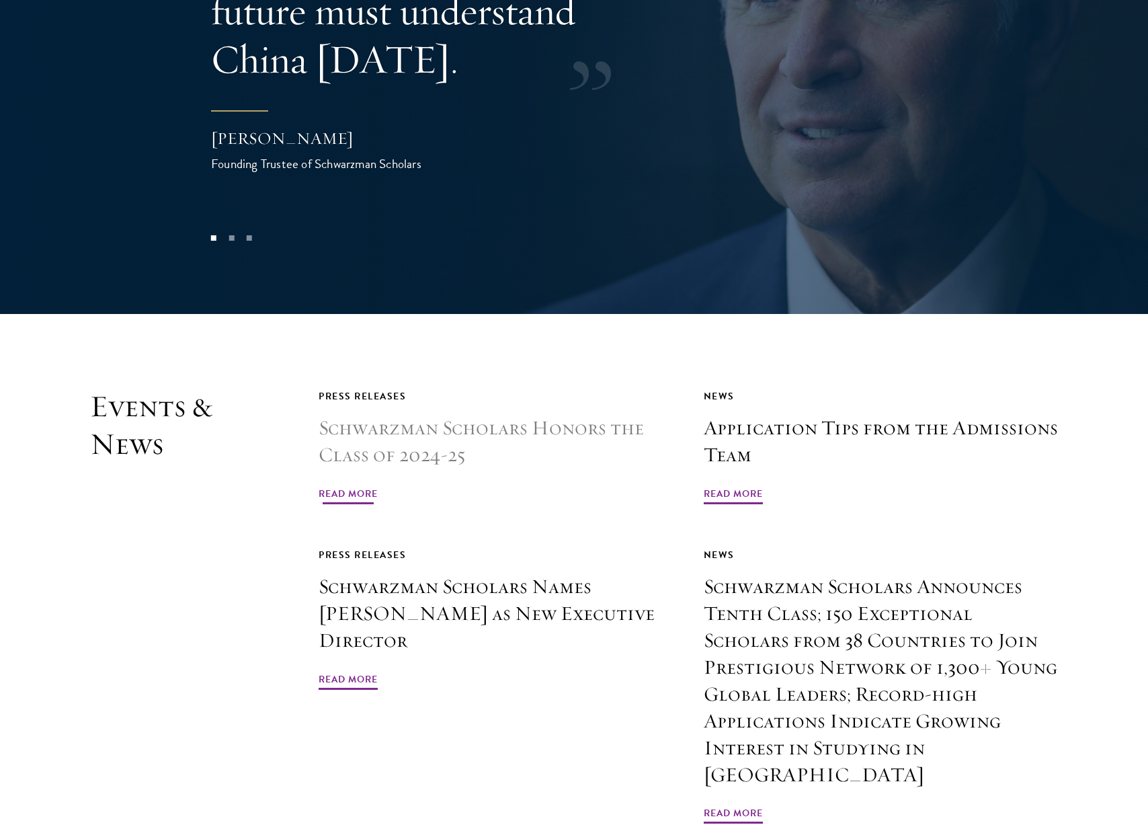 This screenshot has width=1148, height=825. Describe the element at coordinates (881, 442) in the screenshot. I see `h3: Application Tips from the Admissions Team` at that location.